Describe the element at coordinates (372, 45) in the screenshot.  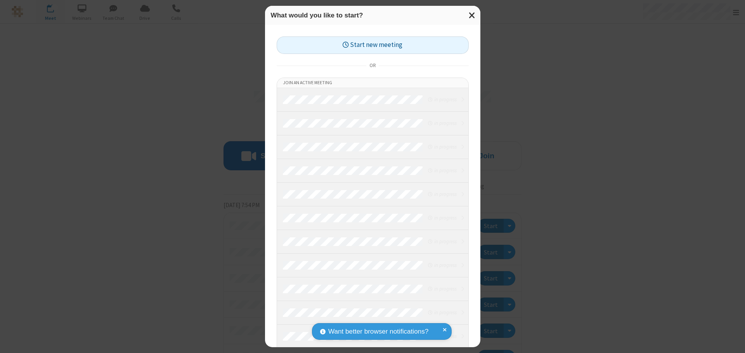
I see `button: Start new meeting` at that location.